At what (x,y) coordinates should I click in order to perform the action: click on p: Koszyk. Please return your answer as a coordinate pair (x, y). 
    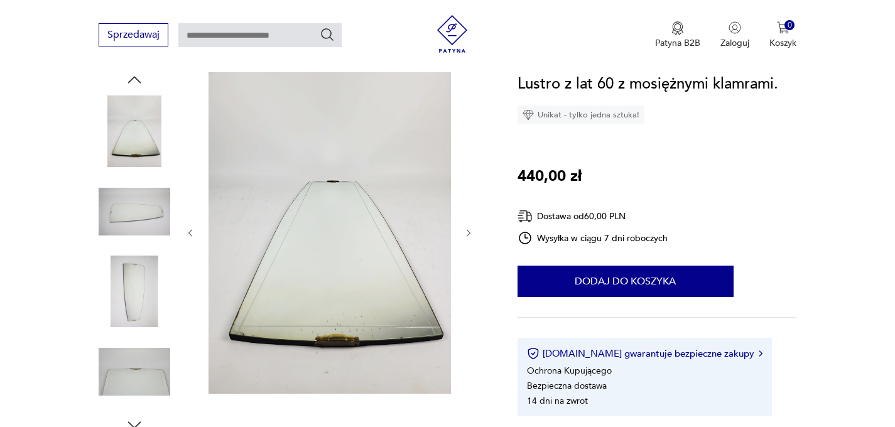
    Looking at the image, I should click on (783, 43).